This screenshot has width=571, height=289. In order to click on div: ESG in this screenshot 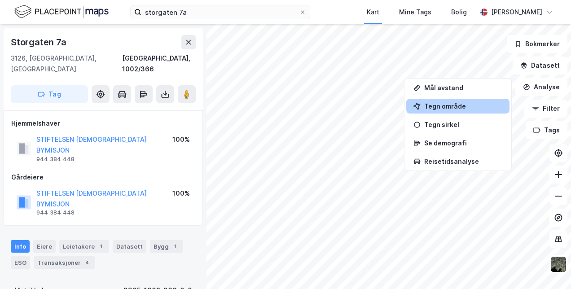, I will do `click(20, 262)`.